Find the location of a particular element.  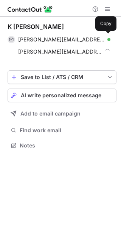

button: Add to email campaign is located at coordinates (62, 113).